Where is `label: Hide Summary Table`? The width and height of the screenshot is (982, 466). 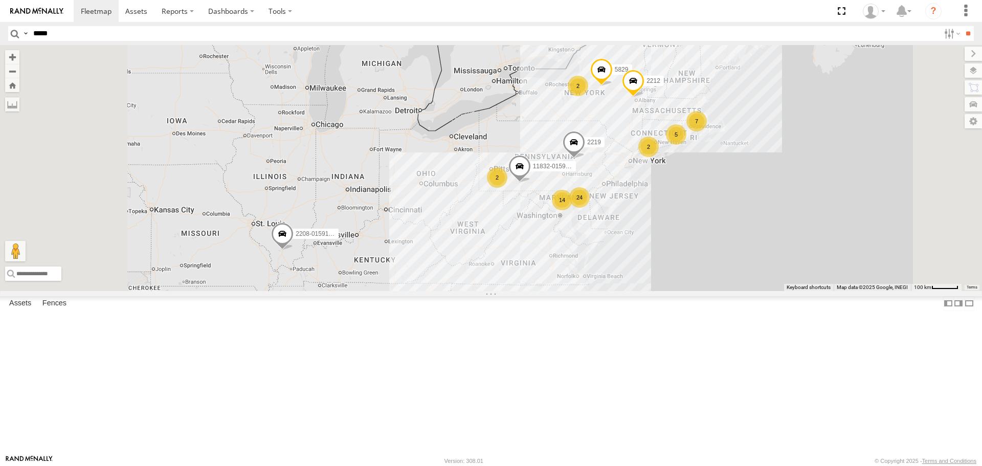
label: Hide Summary Table is located at coordinates (969, 303).